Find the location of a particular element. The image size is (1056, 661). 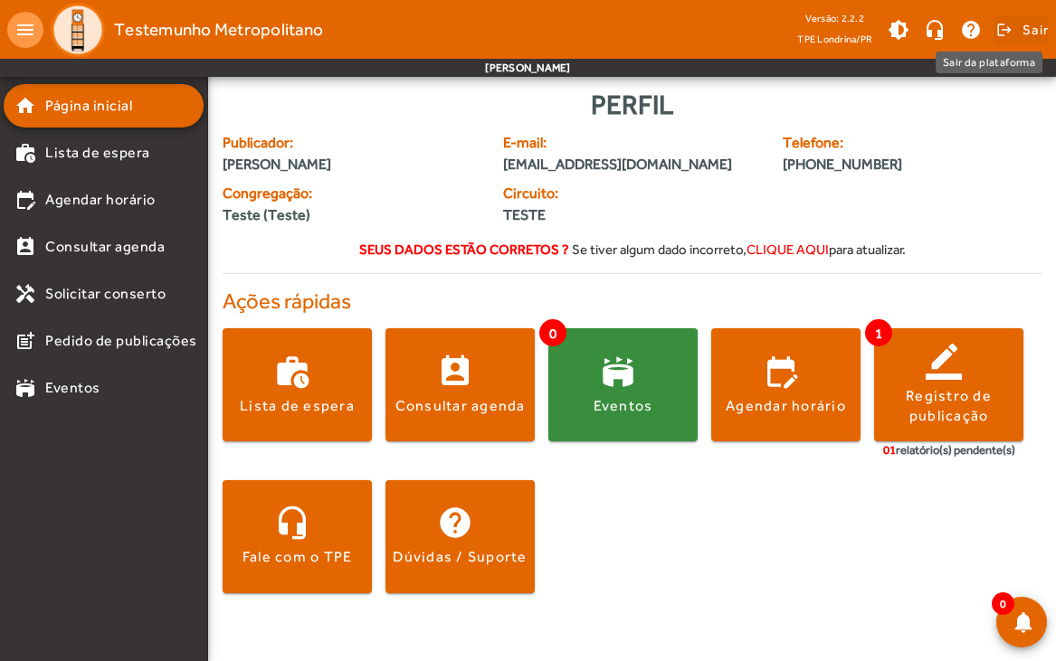

span: Se tiver algum dado incorreto, para atualizar. is located at coordinates (738, 249).